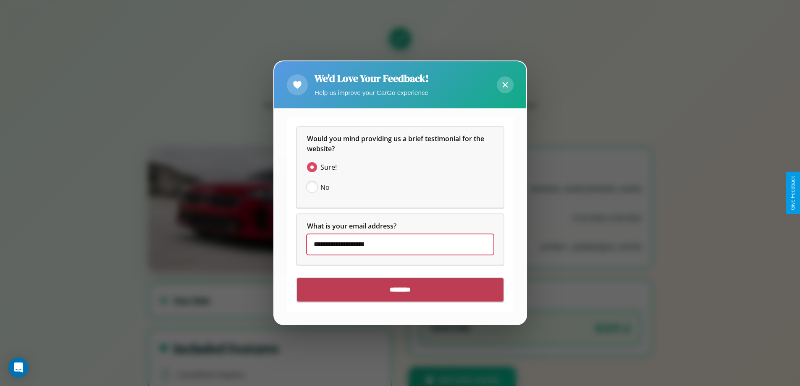  I want to click on div: Open Intercom Messenger, so click(18, 367).